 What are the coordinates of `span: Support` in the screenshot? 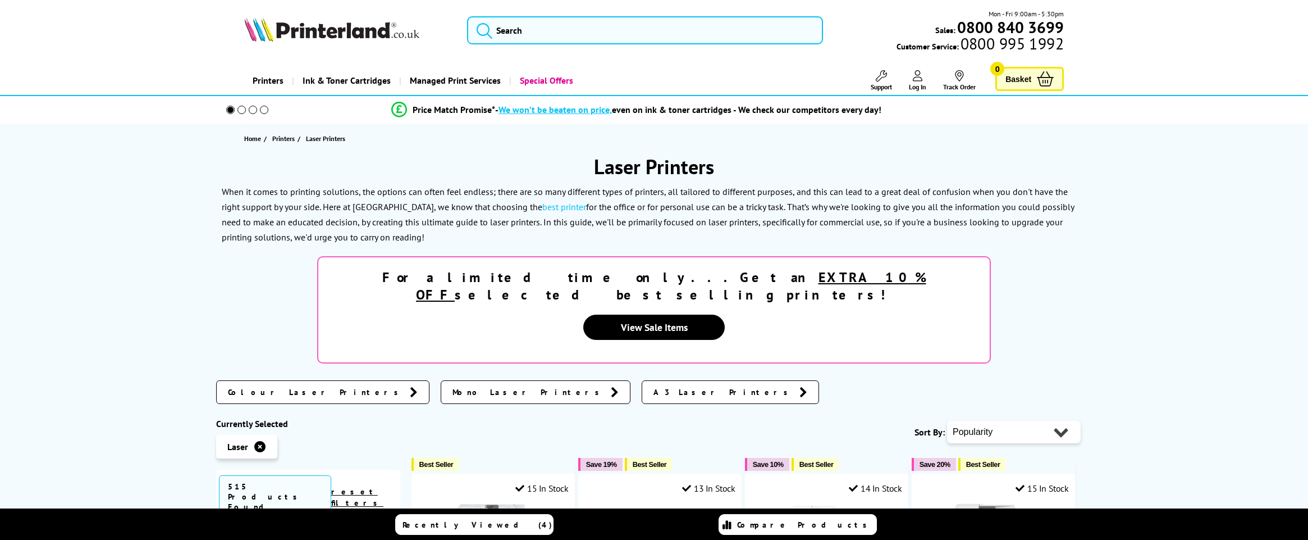 It's located at (882, 86).